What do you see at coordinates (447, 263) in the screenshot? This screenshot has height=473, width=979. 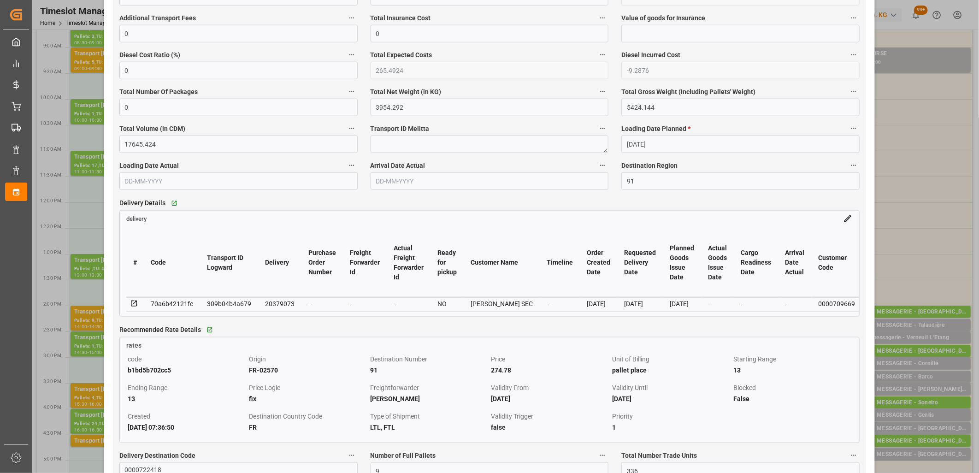 I see `th: Ready for pickup` at bounding box center [447, 263].